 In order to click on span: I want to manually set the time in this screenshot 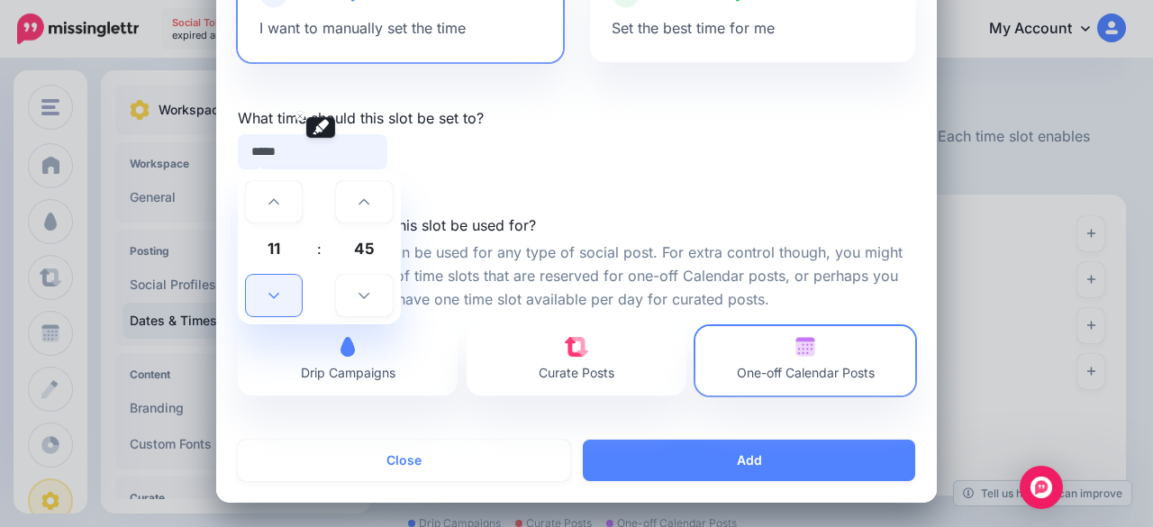, I will do `click(362, 28)`.